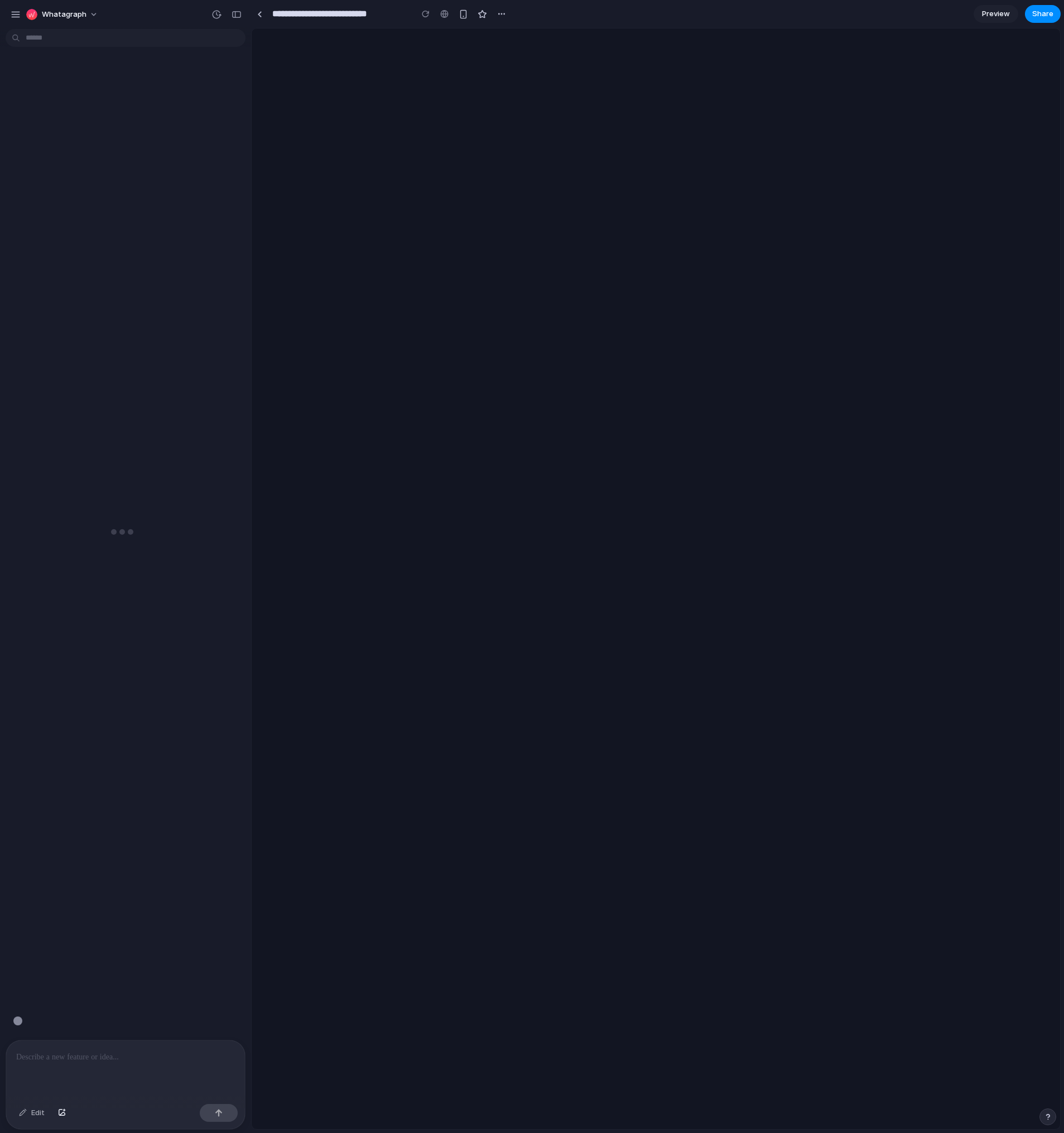 This screenshot has width=1064, height=1133. What do you see at coordinates (1043, 14) in the screenshot?
I see `button: Share` at bounding box center [1043, 14].